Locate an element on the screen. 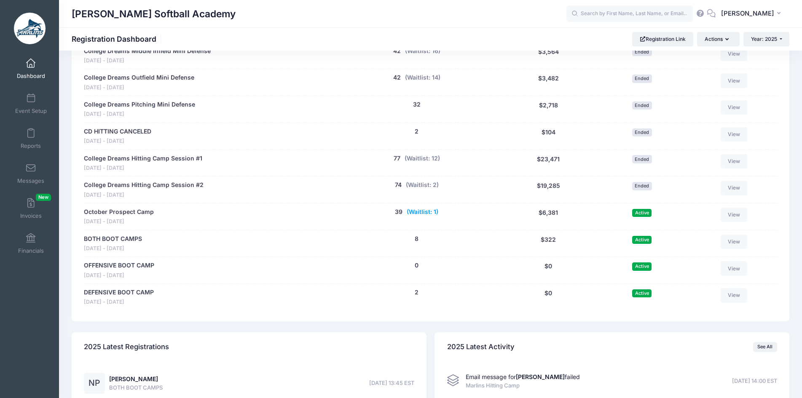 This screenshot has width=802, height=398. a: Event Setup is located at coordinates (31, 104).